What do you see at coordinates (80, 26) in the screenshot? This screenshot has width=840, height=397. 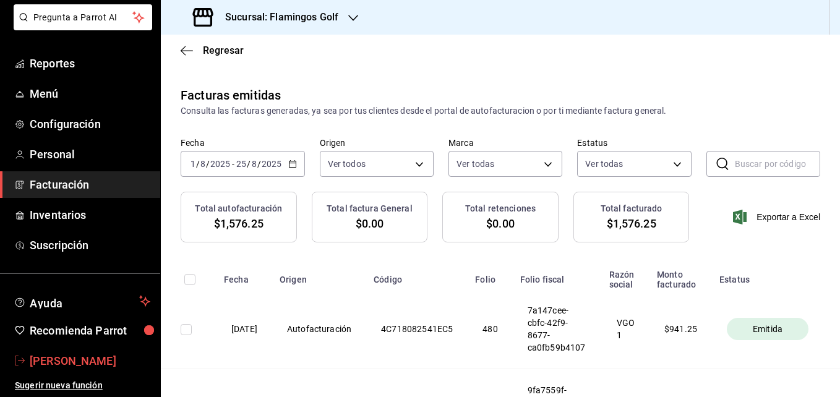 I see `a: Pregunta a Parrot AI` at bounding box center [80, 26].